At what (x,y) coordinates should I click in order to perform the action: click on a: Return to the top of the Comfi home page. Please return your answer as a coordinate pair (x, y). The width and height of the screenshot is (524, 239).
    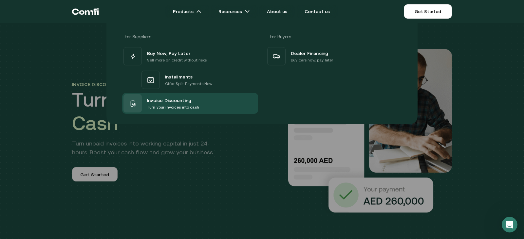
    Looking at the image, I should click on (85, 11).